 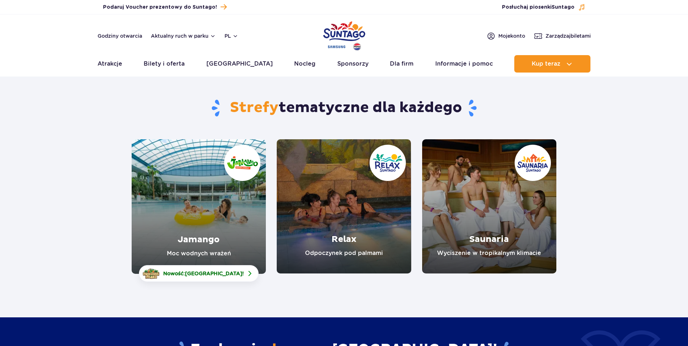 What do you see at coordinates (254, 108) in the screenshot?
I see `span: Strefy` at bounding box center [254, 108].